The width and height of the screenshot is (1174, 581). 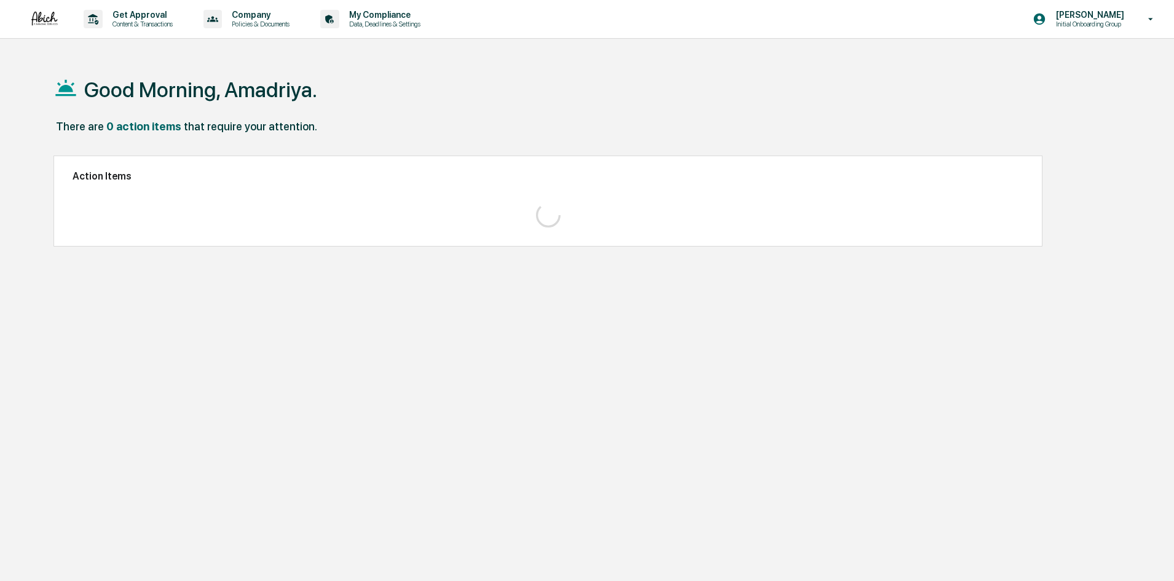 I want to click on p: My Compliance, so click(x=383, y=15).